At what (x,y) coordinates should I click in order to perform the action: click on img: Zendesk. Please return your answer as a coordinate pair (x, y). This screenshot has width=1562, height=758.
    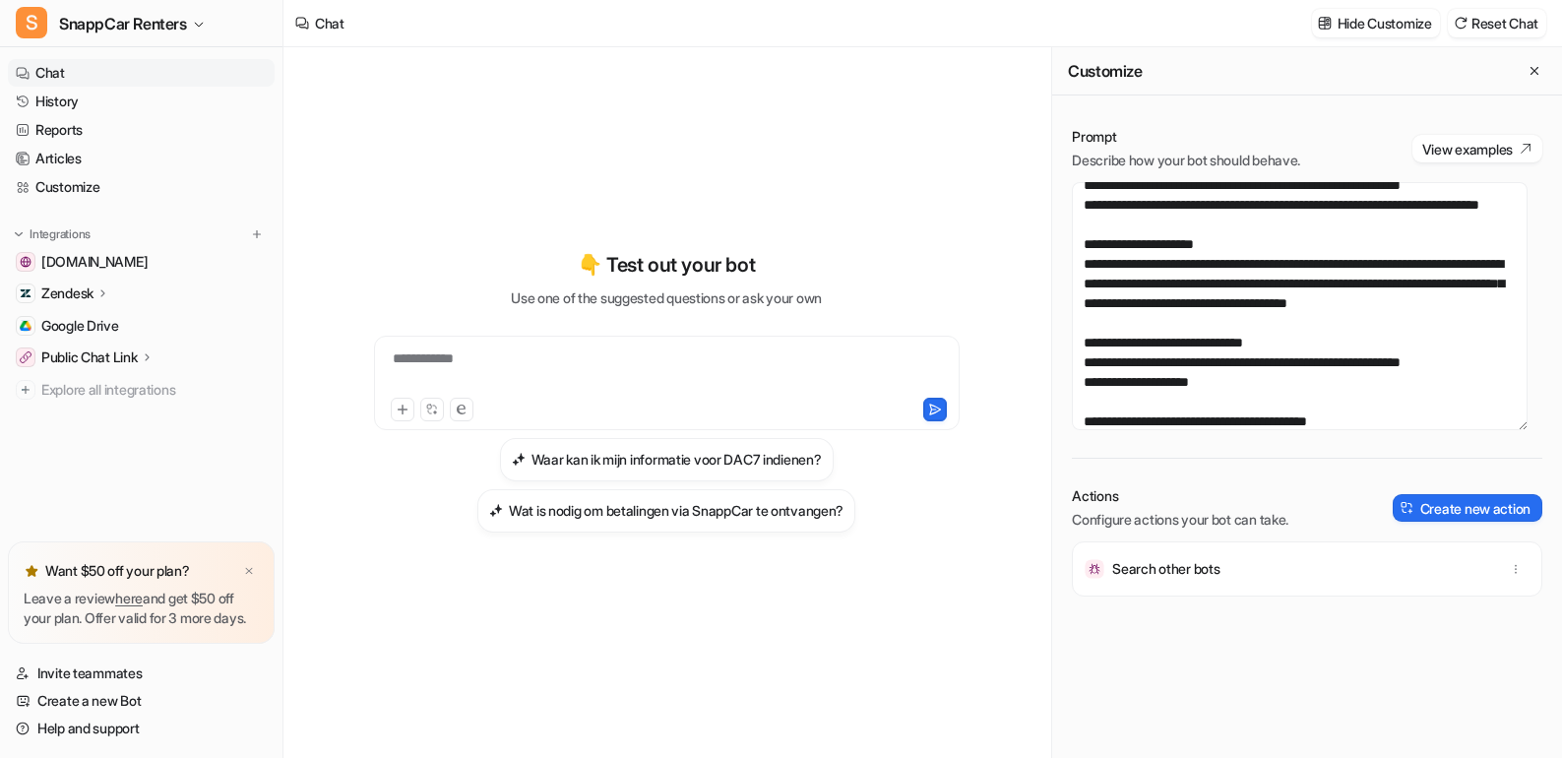
    Looking at the image, I should click on (26, 293).